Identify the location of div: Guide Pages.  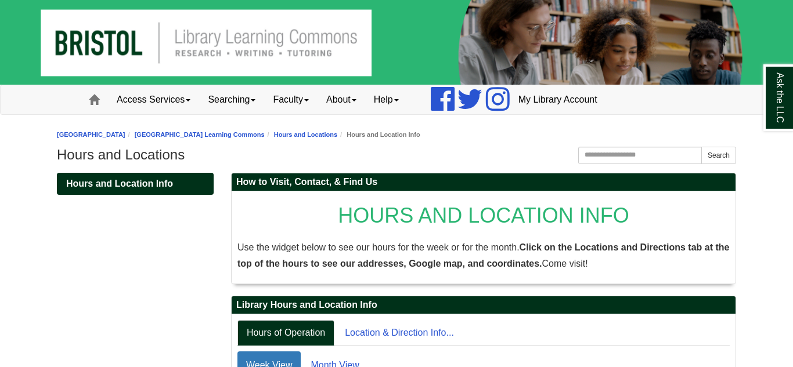
(135, 184).